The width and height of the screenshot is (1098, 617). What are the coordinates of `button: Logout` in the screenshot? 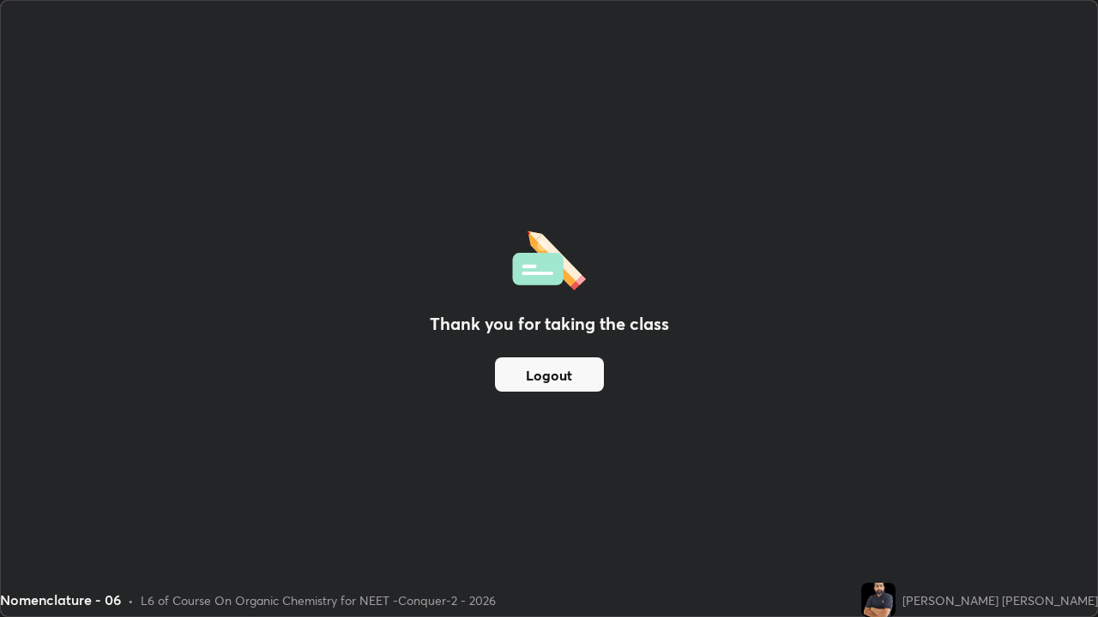 It's located at (549, 375).